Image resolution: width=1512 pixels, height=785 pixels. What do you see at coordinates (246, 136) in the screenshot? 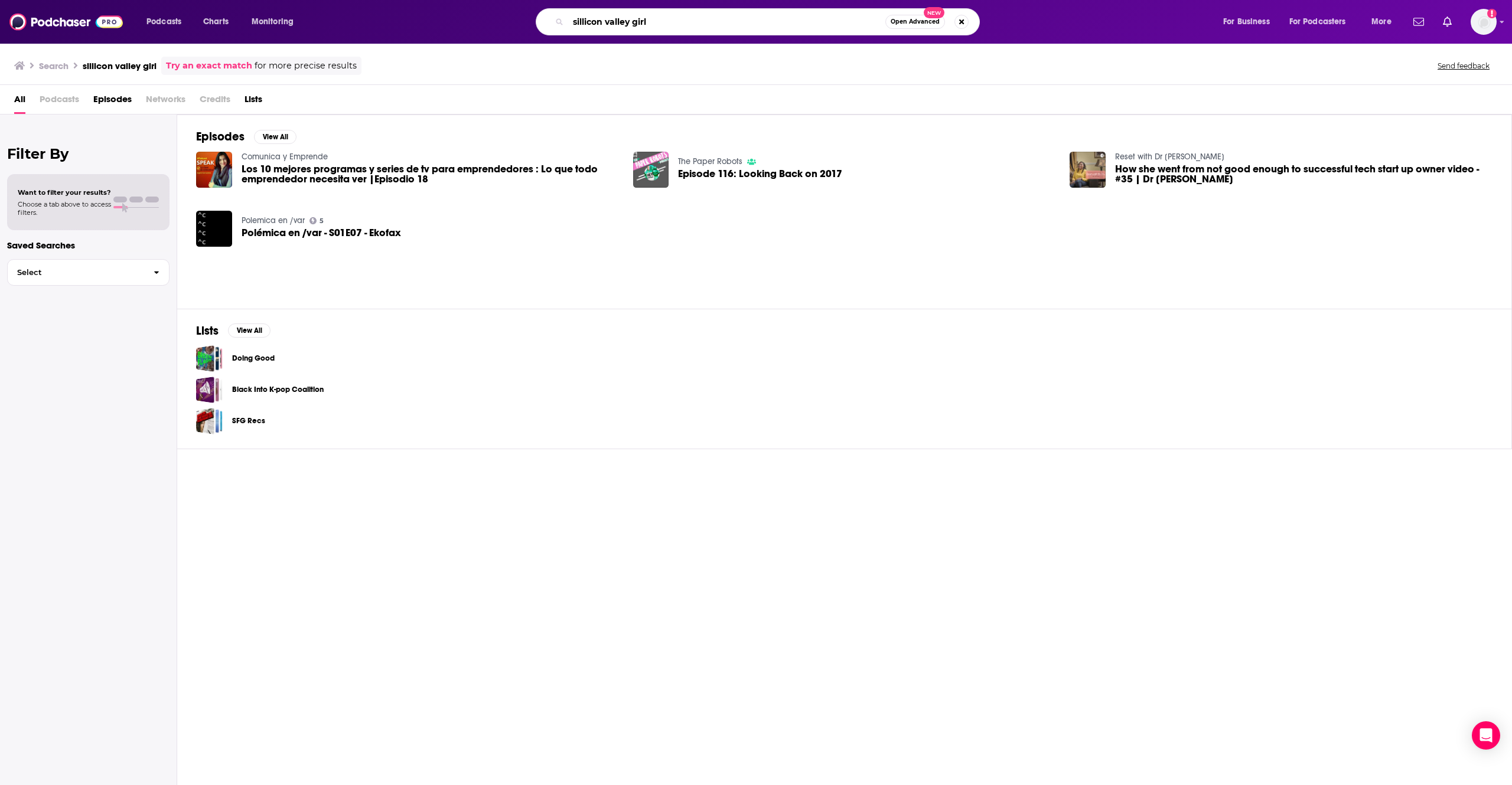
I see `a: EpisodesView All` at bounding box center [246, 136].